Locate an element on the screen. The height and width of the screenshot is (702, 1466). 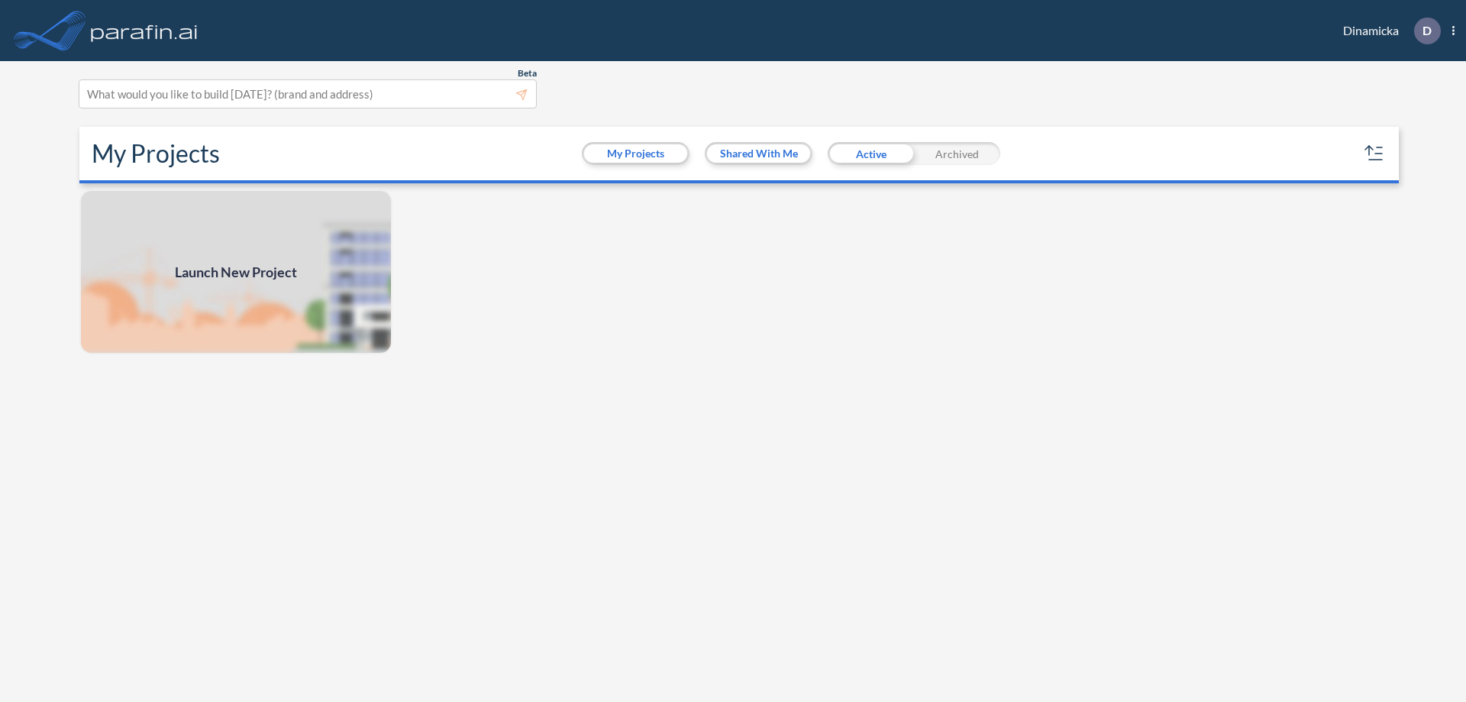
button: My Projects is located at coordinates (635, 153).